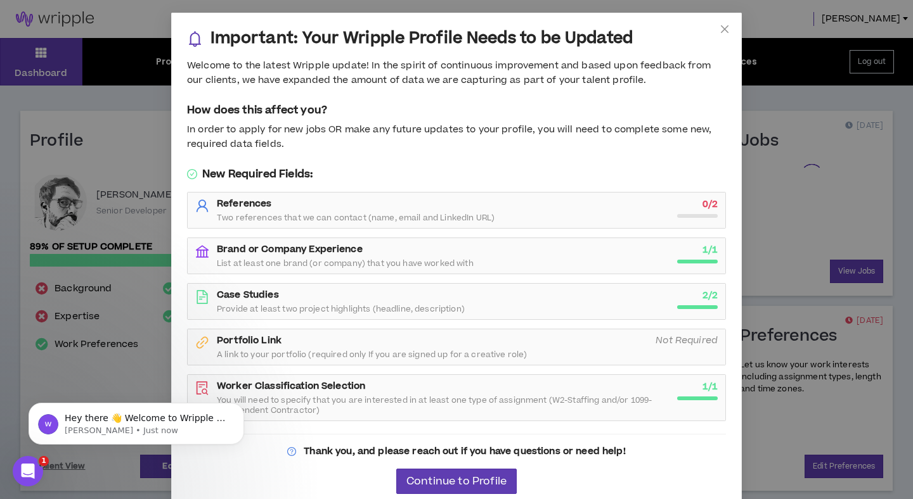  What do you see at coordinates (710, 295) in the screenshot?
I see `strong: 2 / 2` at bounding box center [710, 295].